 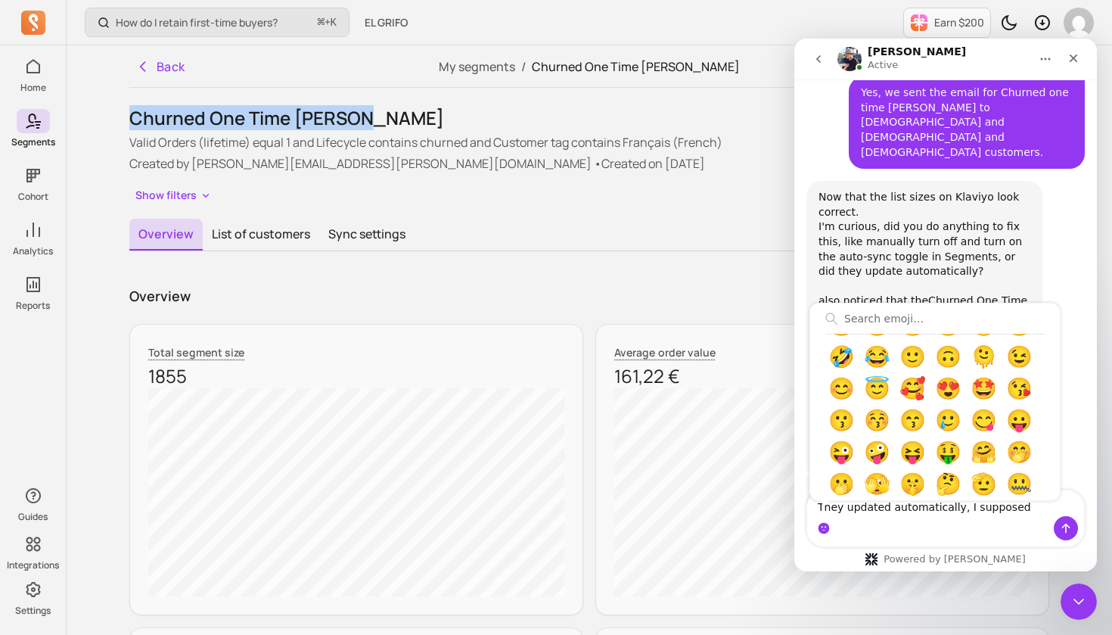 I want to click on p: How do I retain first-time buyers?, so click(x=197, y=23).